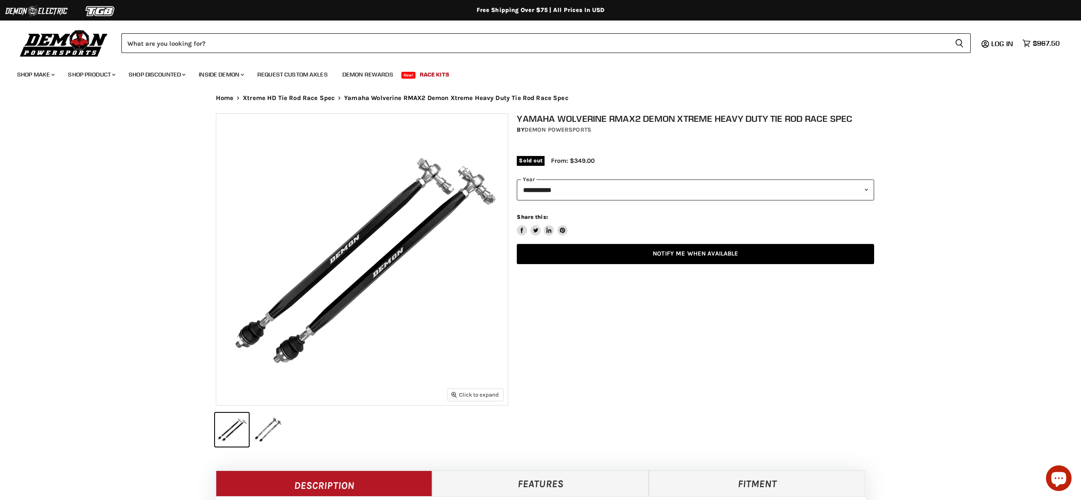 This screenshot has width=1081, height=500. I want to click on img: TGB Logo 2, so click(100, 11).